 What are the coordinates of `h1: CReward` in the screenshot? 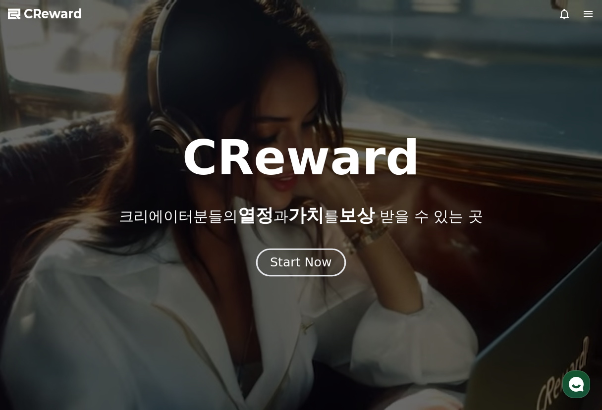 It's located at (301, 158).